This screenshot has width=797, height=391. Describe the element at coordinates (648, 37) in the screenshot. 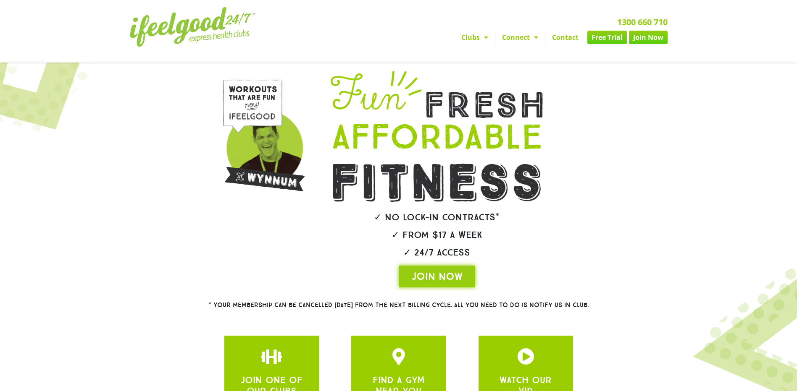

I see `a: Join Now` at that location.